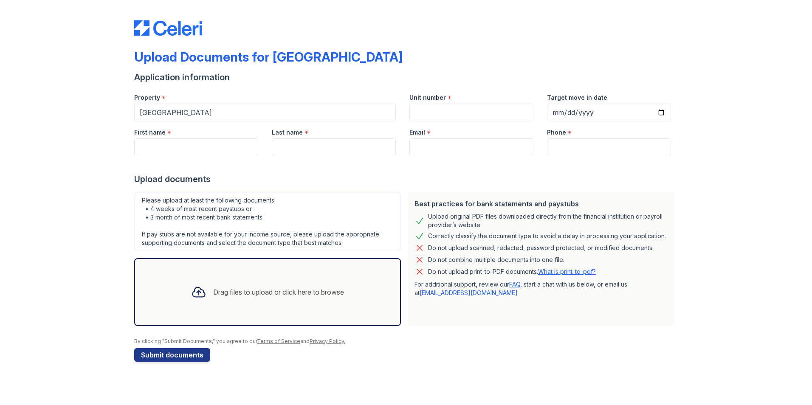 This screenshot has width=812, height=405. Describe the element at coordinates (428, 98) in the screenshot. I see `label: Unit number` at that location.